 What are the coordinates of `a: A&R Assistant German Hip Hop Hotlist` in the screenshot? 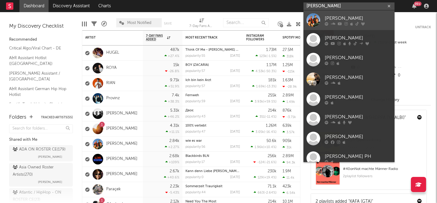 It's located at (38, 92).